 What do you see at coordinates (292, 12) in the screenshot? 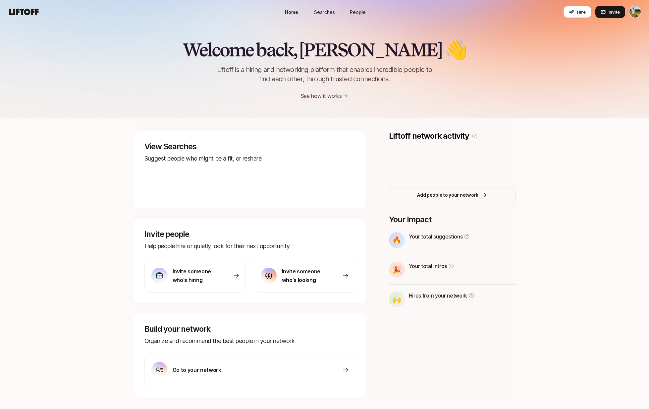
I see `a: Home` at bounding box center [292, 12].